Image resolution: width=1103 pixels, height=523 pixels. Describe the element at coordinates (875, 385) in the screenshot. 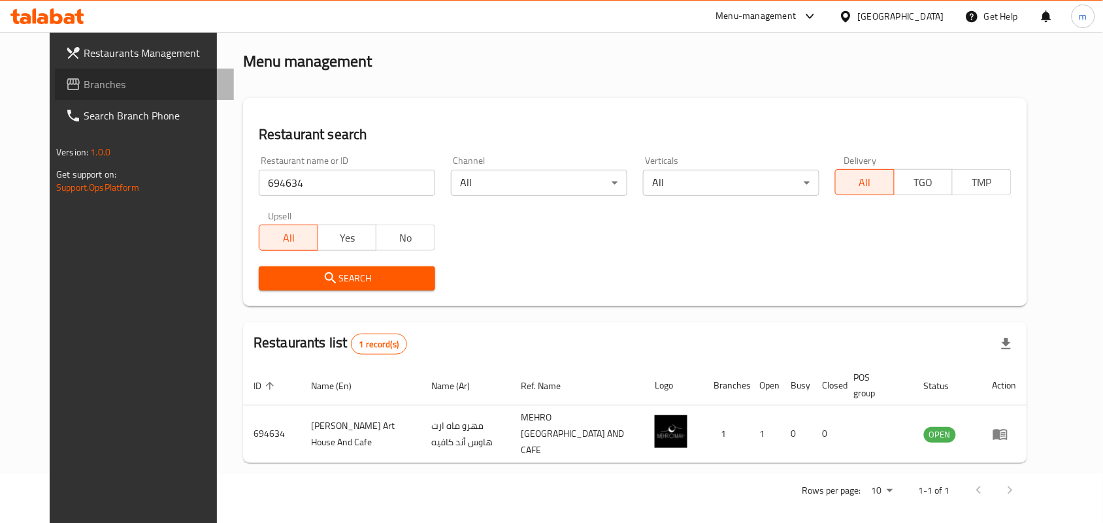

I see `span: POS group` at that location.